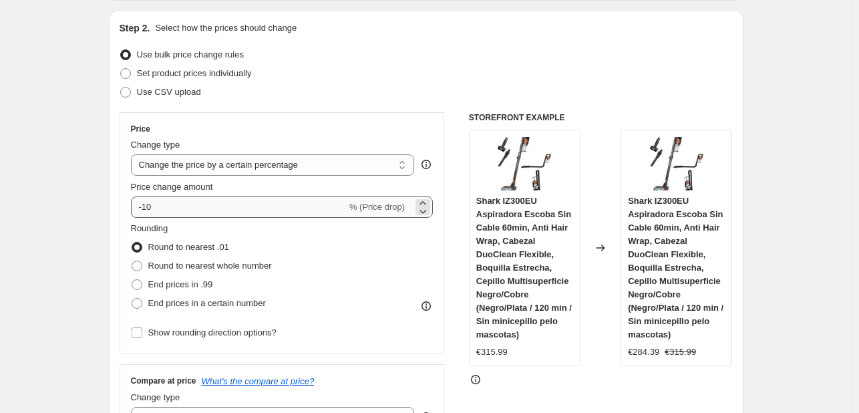 Image resolution: width=859 pixels, height=413 pixels. I want to click on input: -15, so click(239, 207).